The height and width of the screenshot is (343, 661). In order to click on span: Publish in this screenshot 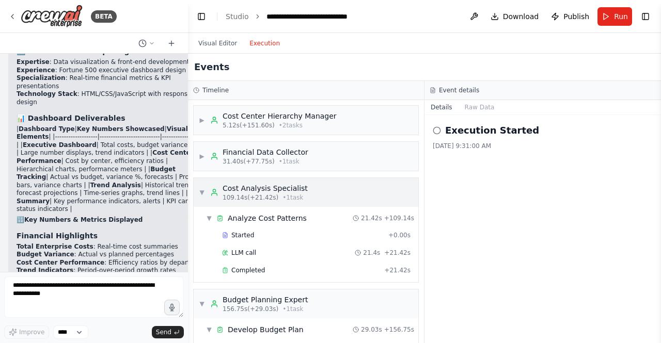, I will do `click(576, 17)`.